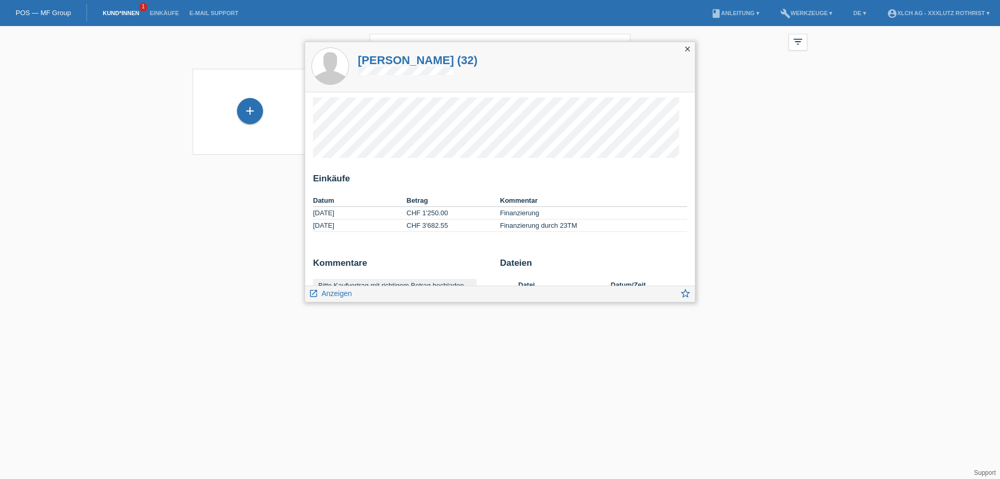 The image size is (1000, 479). I want to click on th: Kommentar, so click(594, 201).